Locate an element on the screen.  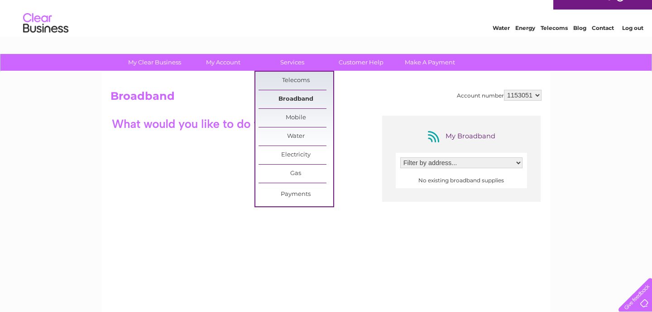
a: Broadband is located at coordinates (296, 99).